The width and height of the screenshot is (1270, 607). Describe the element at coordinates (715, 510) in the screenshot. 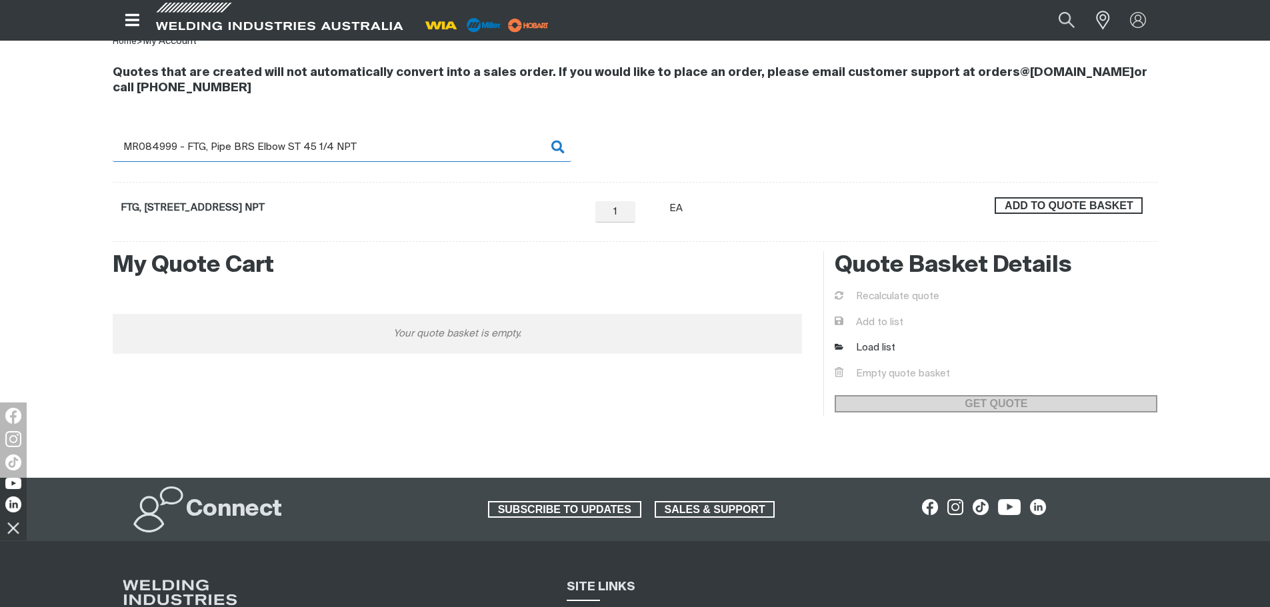

I see `a: SALES & SUPPORT` at that location.